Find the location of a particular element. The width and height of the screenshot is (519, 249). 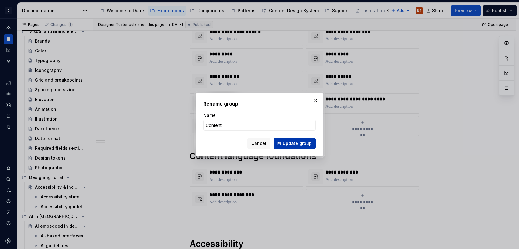

span: Update group is located at coordinates (297, 143).